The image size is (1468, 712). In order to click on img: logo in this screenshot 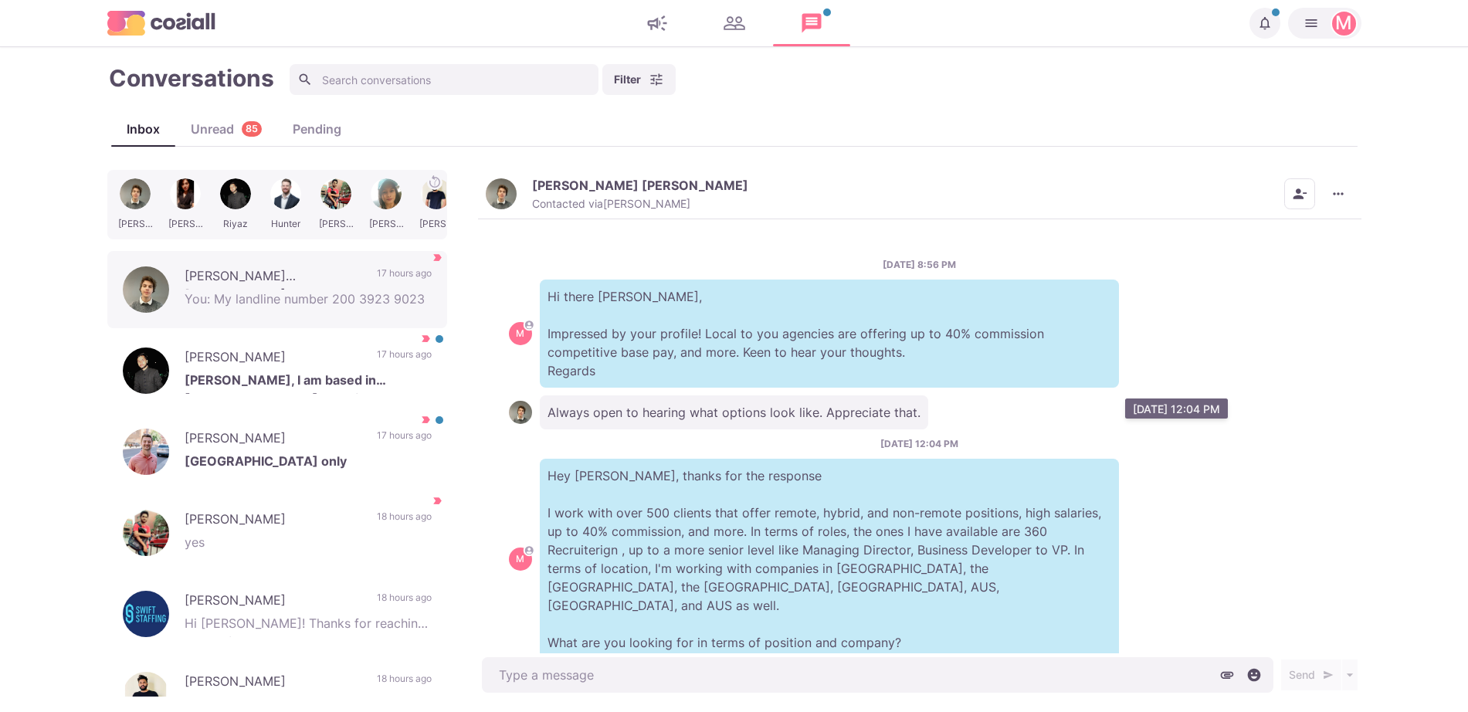, I will do `click(161, 22)`.